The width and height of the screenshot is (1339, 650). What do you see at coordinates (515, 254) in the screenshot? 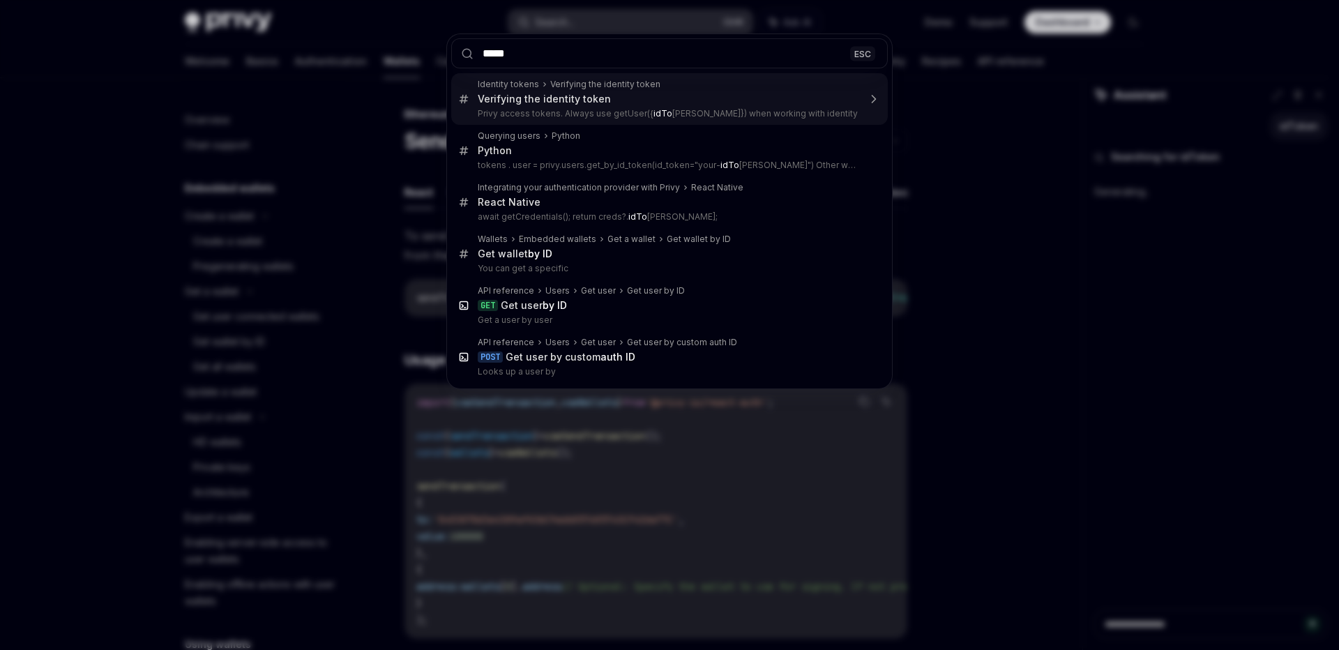
I see `div: Get wallet` at bounding box center [515, 254].